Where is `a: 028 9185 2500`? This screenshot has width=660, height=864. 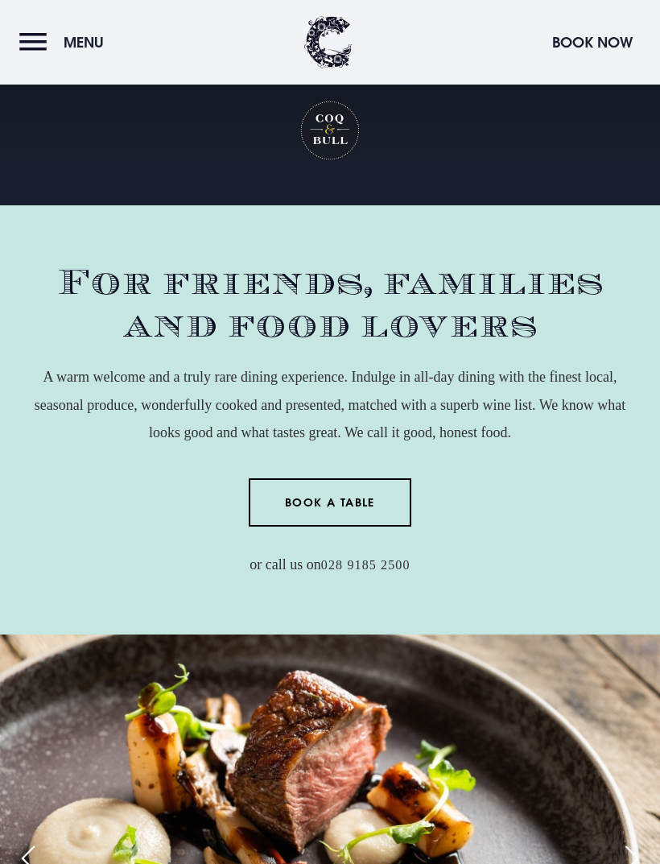 a: 028 9185 2500 is located at coordinates (366, 565).